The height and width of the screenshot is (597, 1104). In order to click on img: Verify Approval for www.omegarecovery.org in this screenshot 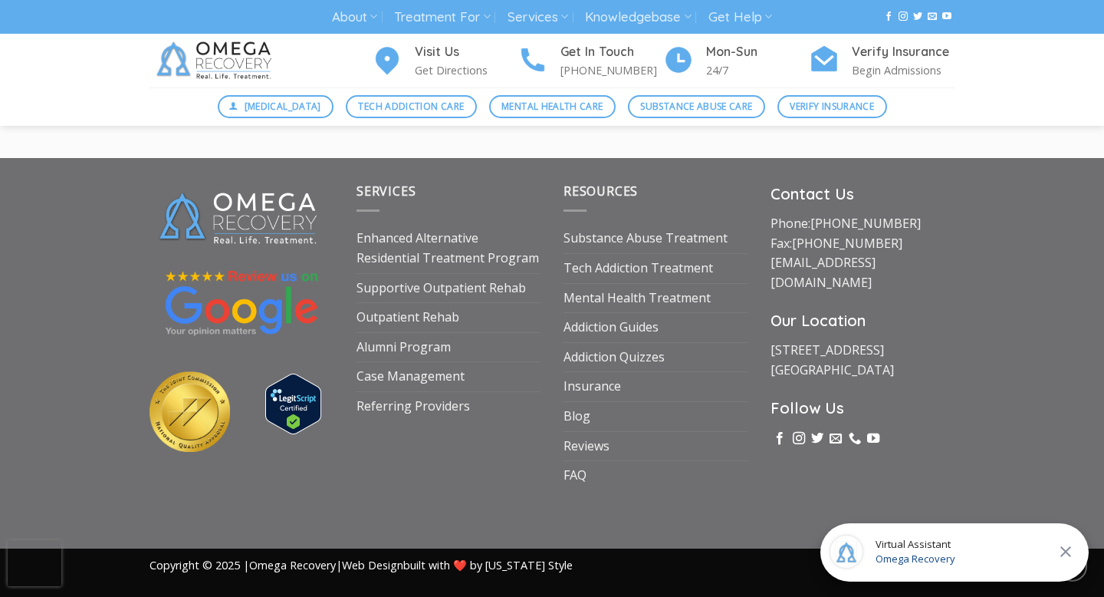, I will do `click(293, 403)`.